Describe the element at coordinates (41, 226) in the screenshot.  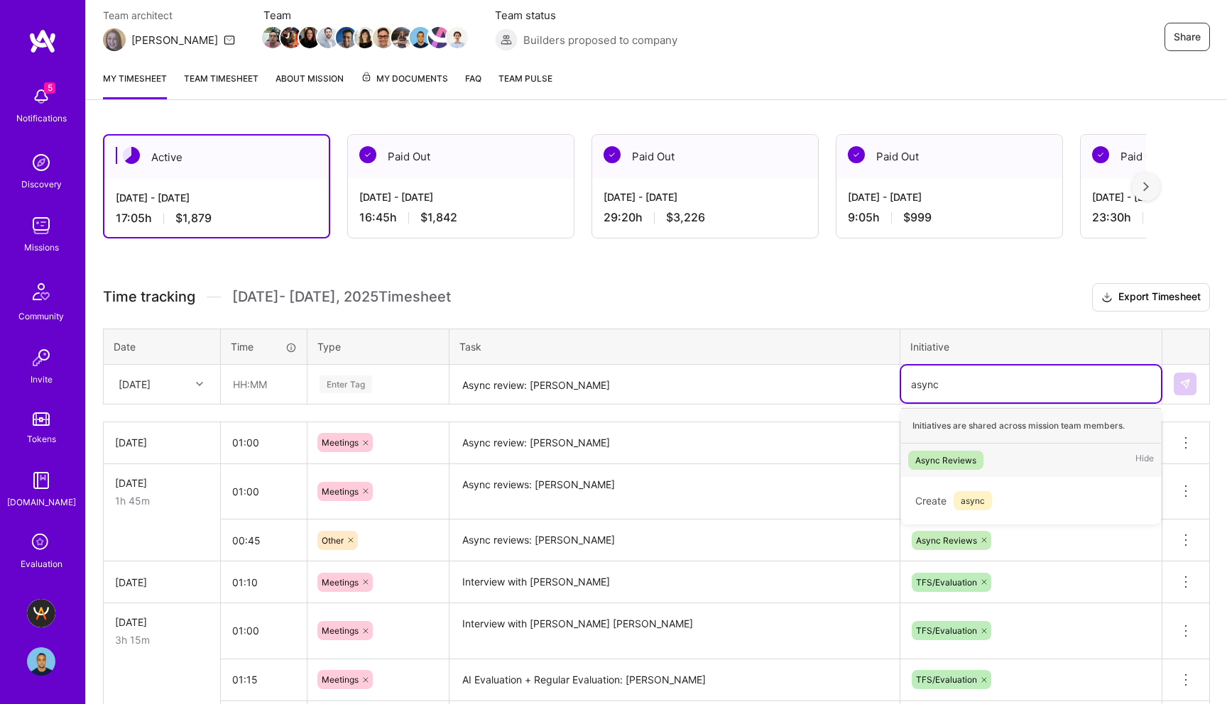
I see `img: teamwork` at that location.